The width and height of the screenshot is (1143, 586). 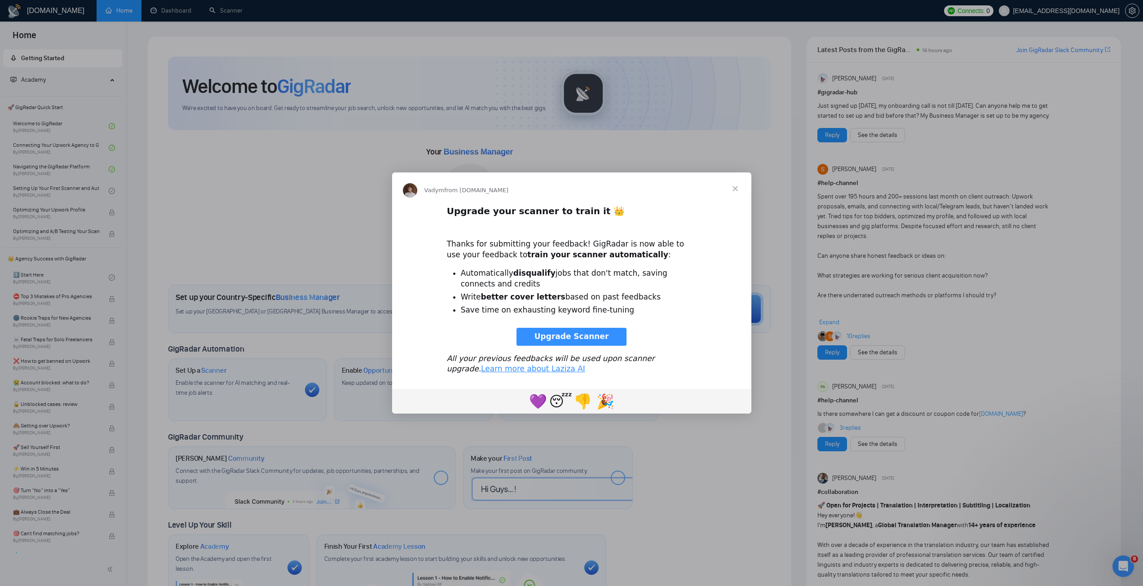 What do you see at coordinates (572, 336) in the screenshot?
I see `span: Upgrade Scanner` at bounding box center [572, 336].